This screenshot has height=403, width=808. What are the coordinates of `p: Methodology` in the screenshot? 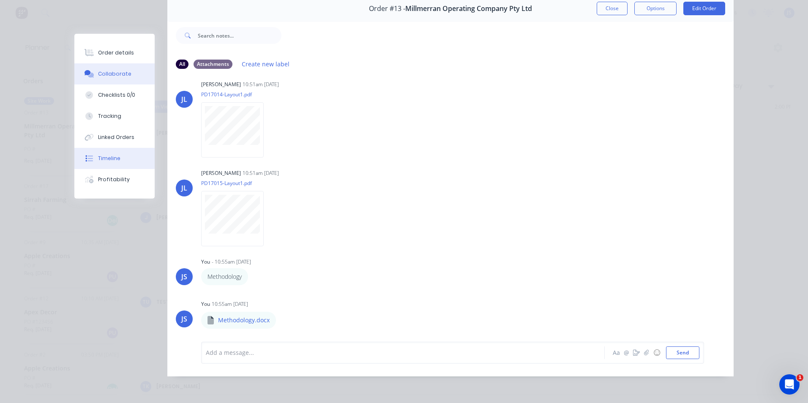 It's located at (224, 277).